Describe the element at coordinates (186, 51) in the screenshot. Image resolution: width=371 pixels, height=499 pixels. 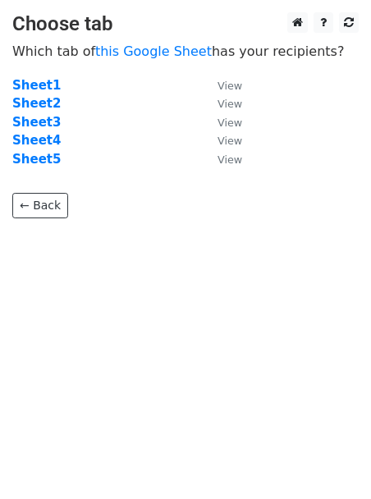
I see `p: Which tab of has your recipients?` at that location.